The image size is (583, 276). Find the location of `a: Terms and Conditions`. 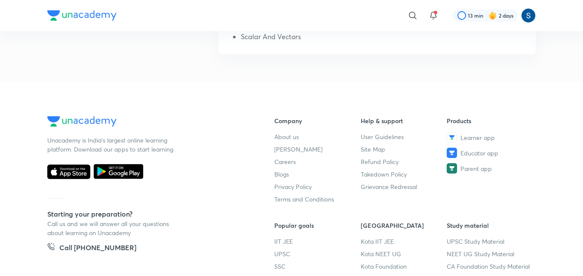

a: Terms and Conditions is located at coordinates (317, 199).